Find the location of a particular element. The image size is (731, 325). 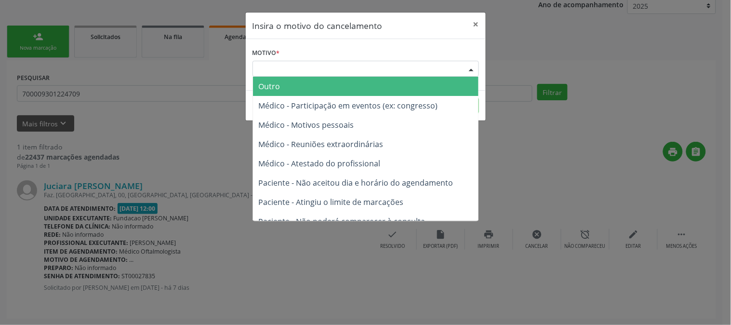

button: Close is located at coordinates (476, 24).